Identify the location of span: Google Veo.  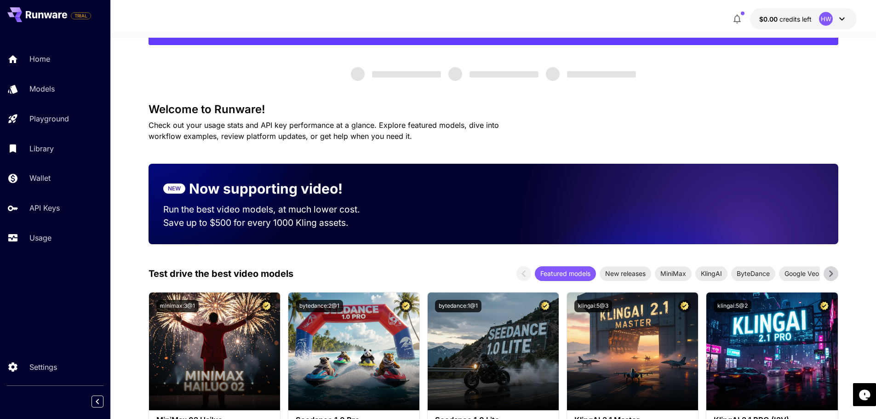
(801, 273).